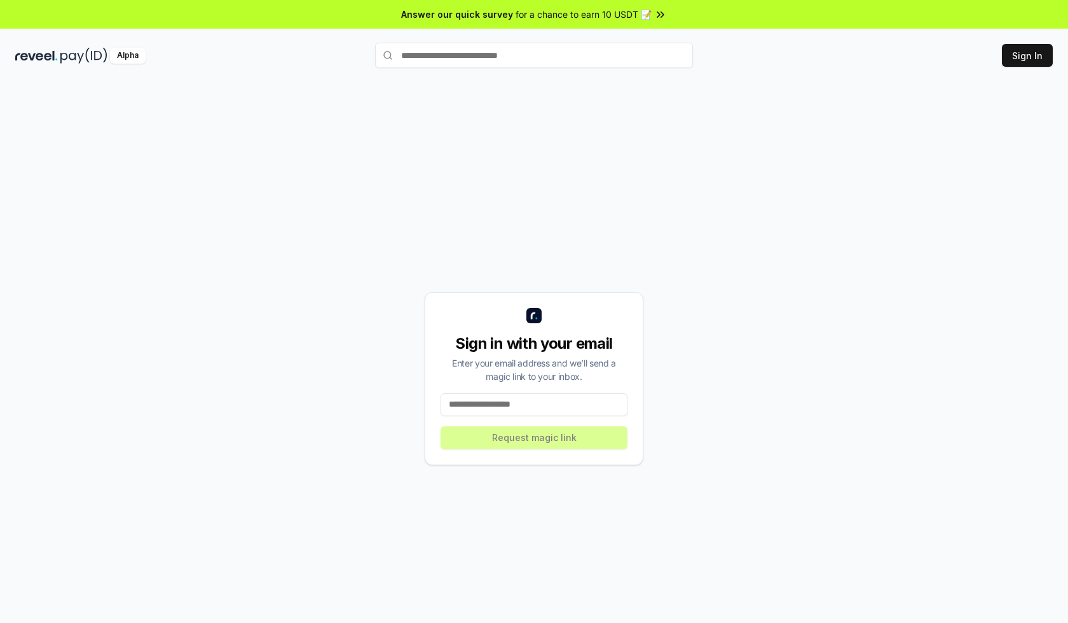 The image size is (1068, 623). Describe the element at coordinates (36, 55) in the screenshot. I see `img: reveel_dark` at that location.